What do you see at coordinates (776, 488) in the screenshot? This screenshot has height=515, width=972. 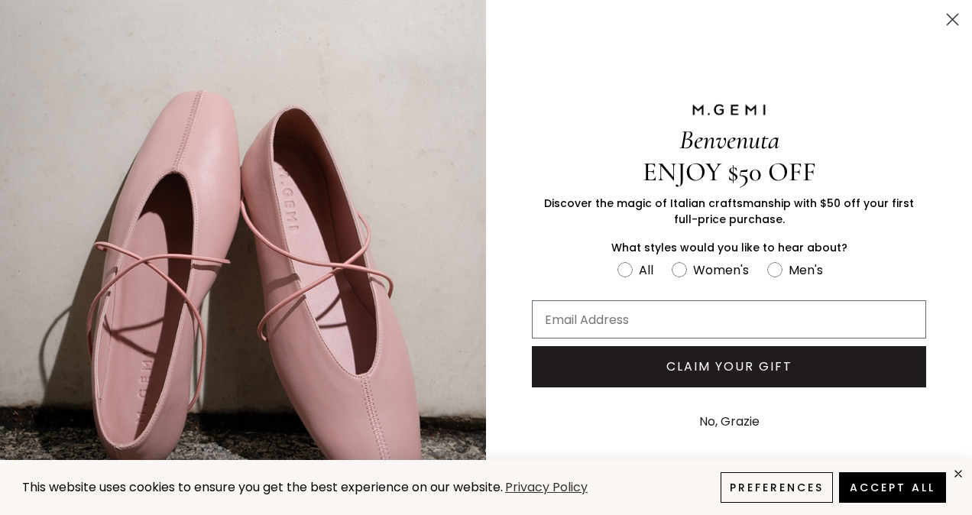 I see `button: Preferences` at bounding box center [776, 488].